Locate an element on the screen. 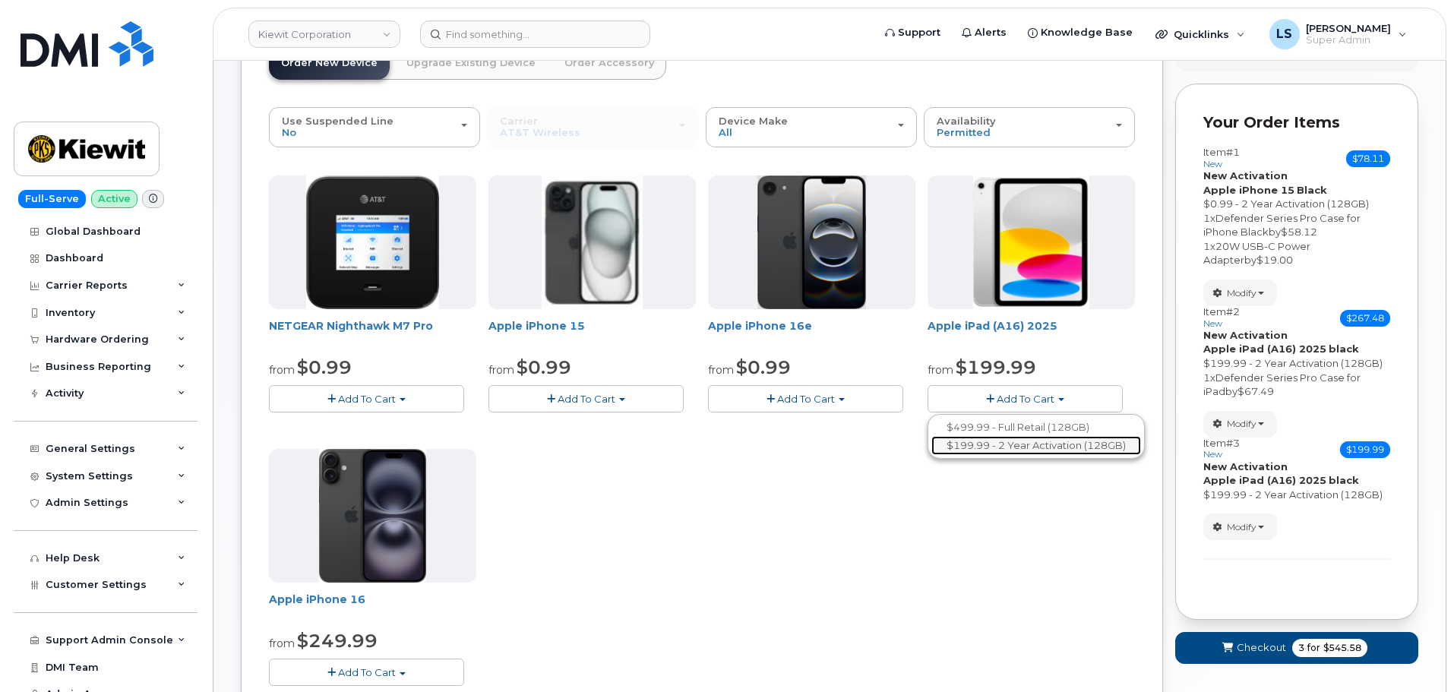 The image size is (1454, 692). span: $19.00 is located at coordinates (1275, 260).